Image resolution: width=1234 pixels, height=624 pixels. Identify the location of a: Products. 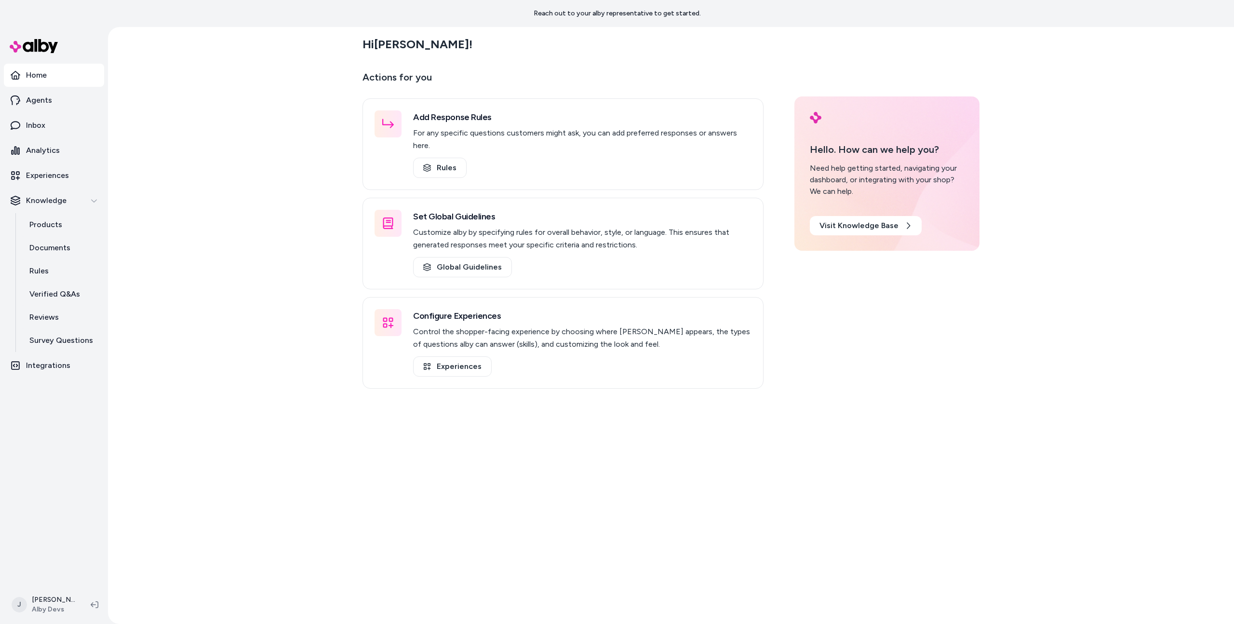
(62, 225).